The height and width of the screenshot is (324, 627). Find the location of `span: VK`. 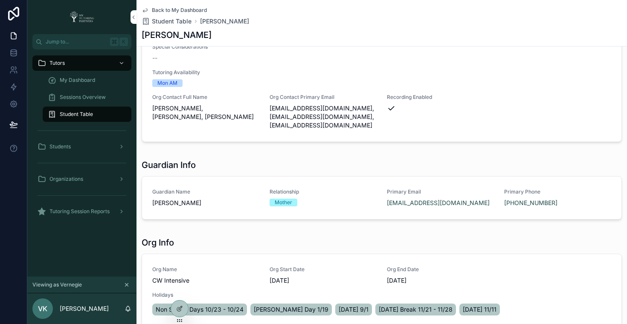

span: VK is located at coordinates (43, 309).